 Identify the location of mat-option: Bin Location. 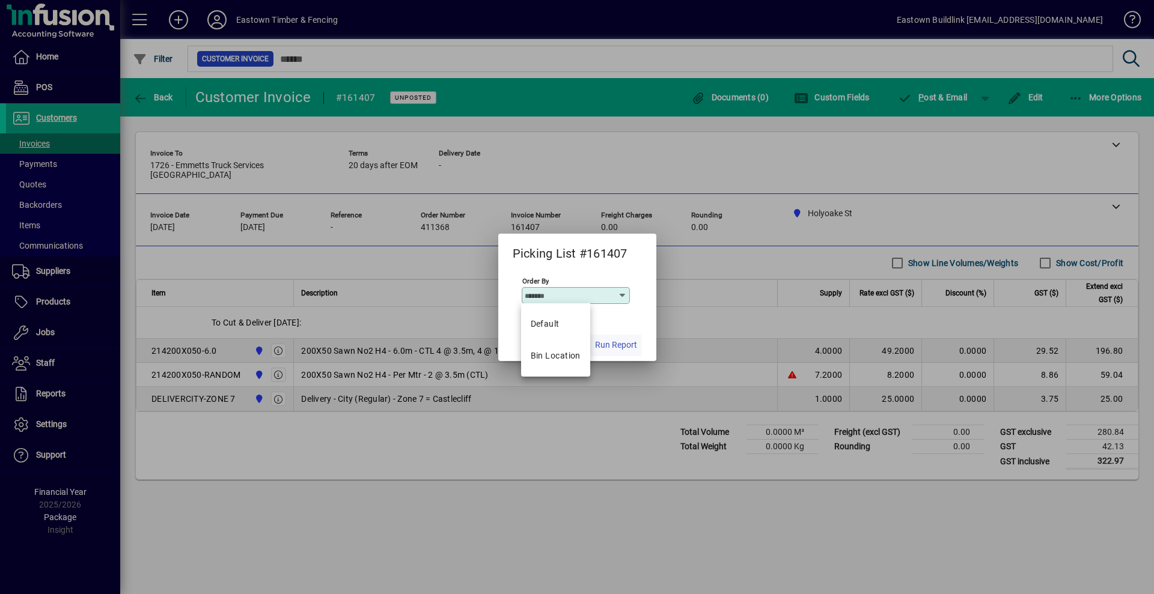
(555, 356).